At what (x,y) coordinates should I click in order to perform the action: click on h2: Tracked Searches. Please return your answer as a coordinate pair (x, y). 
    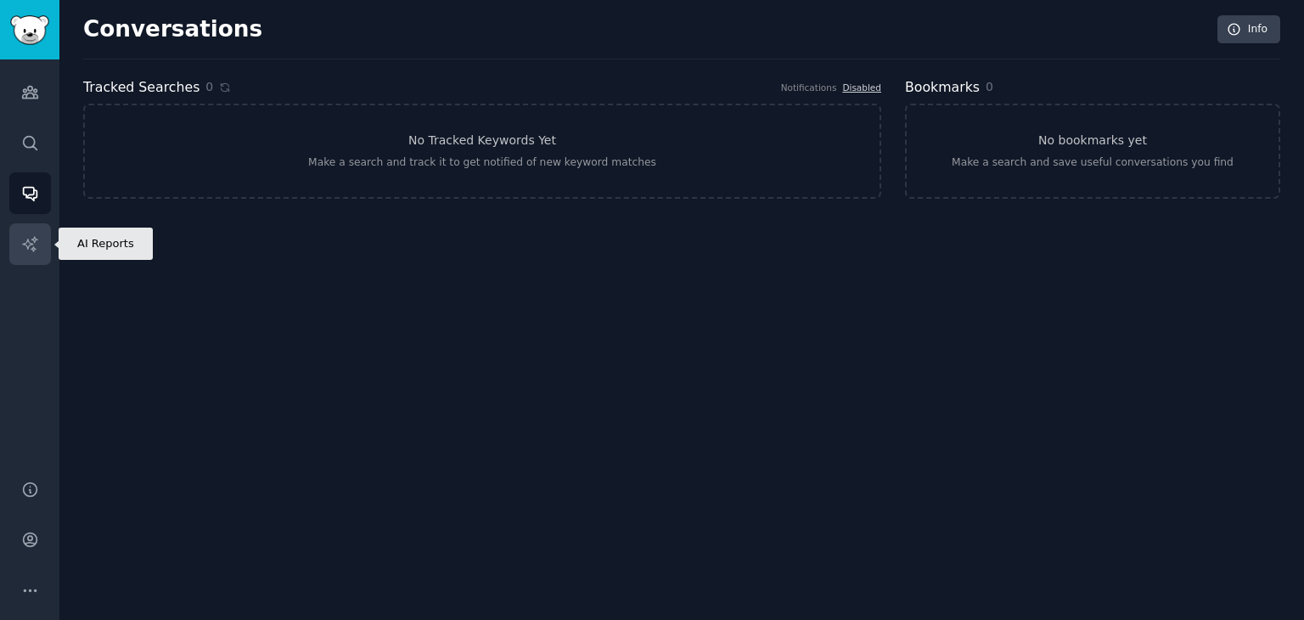
    Looking at the image, I should click on (141, 87).